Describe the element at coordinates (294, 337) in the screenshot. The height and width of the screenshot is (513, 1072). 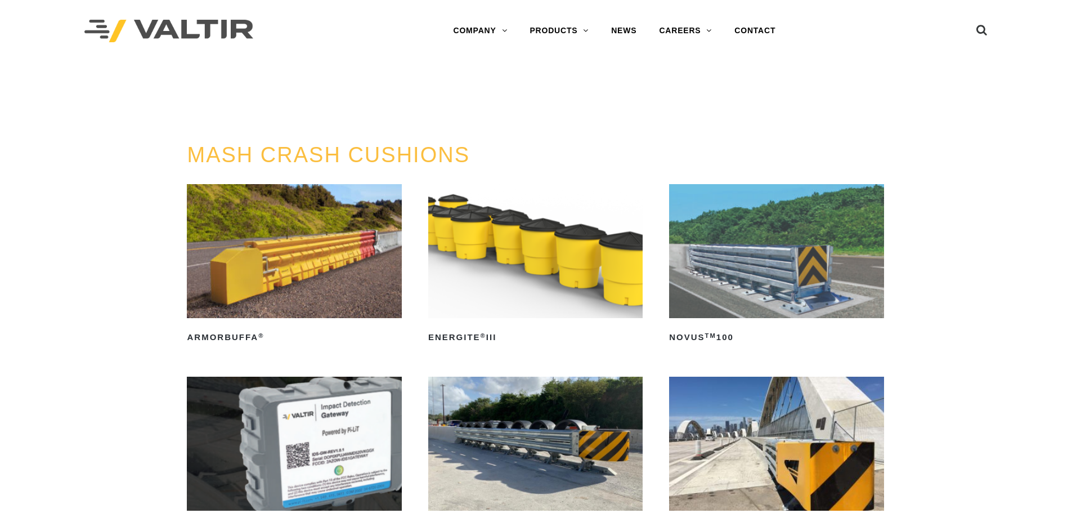
I see `h2: ArmorBuffa` at that location.